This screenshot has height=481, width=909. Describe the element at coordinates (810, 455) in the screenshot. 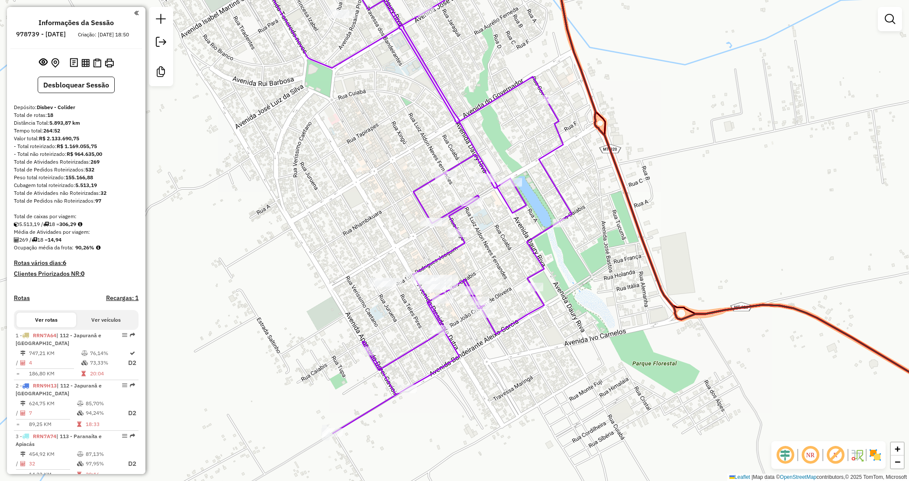

I see `span: Ocultar NR` at that location.